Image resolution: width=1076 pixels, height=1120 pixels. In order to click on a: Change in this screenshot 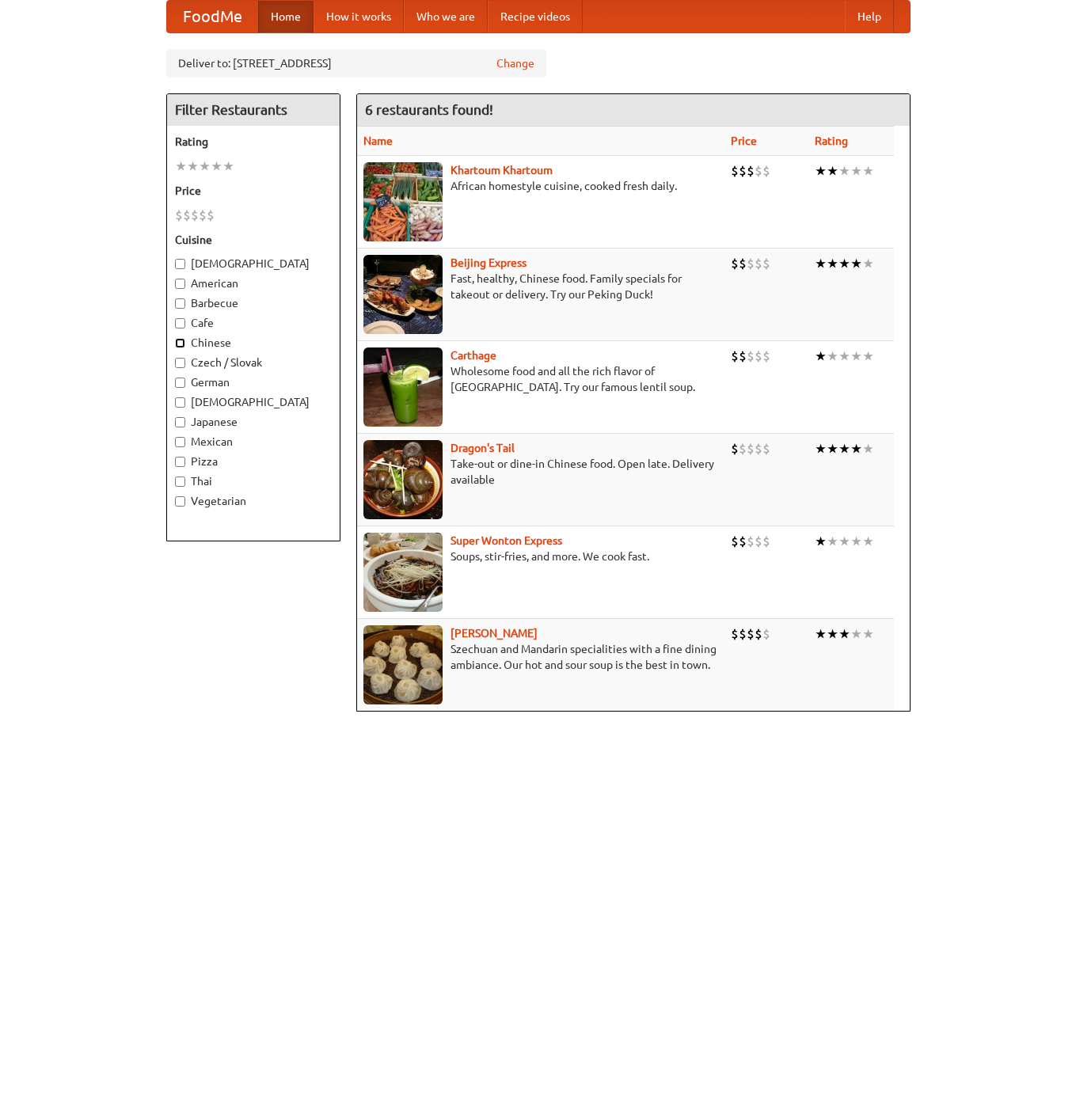, I will do `click(515, 64)`.